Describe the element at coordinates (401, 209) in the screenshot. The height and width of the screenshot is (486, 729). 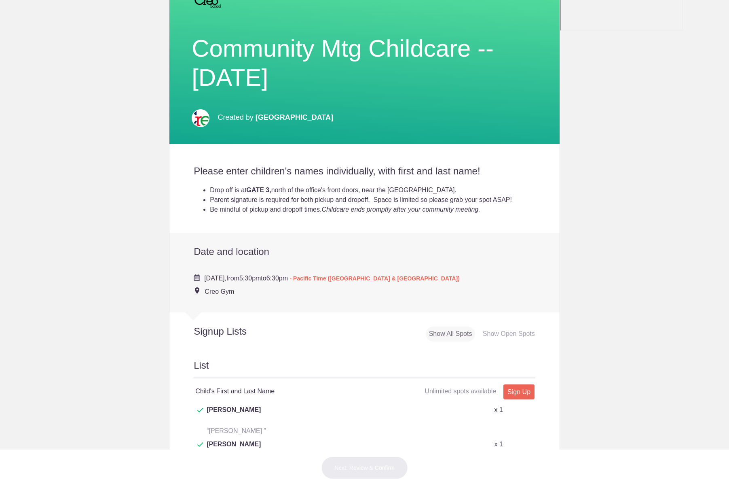
I see `em: Childcare ends promptly after your community meeting.` at that location.